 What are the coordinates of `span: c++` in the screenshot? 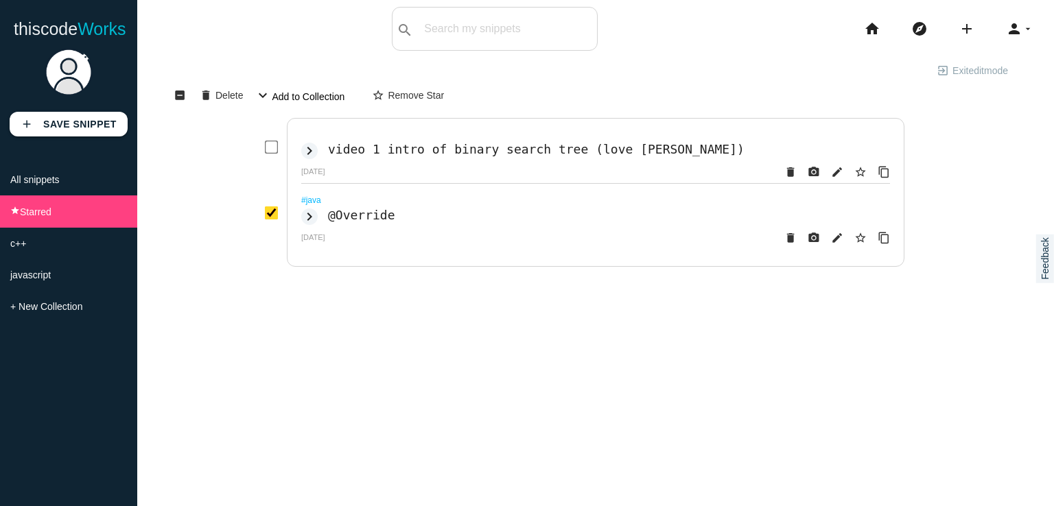 It's located at (18, 244).